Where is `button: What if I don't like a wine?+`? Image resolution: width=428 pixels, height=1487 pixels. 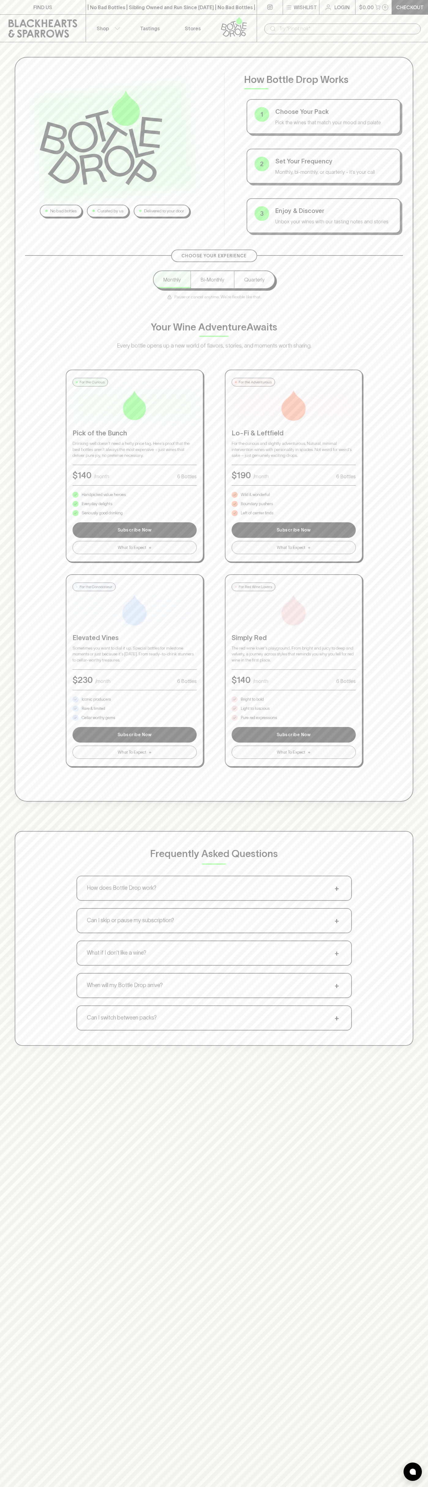 button: What if I don't like a wine?+ is located at coordinates (214, 953).